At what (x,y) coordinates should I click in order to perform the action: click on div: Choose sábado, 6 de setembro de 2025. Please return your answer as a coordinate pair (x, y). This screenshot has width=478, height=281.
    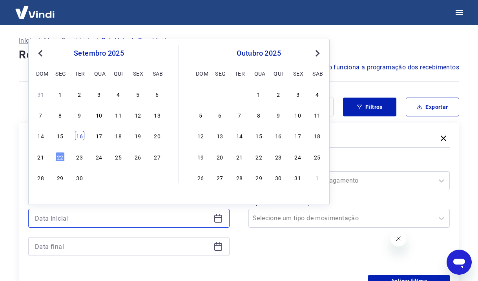
    Looking at the image, I should click on (157, 94).